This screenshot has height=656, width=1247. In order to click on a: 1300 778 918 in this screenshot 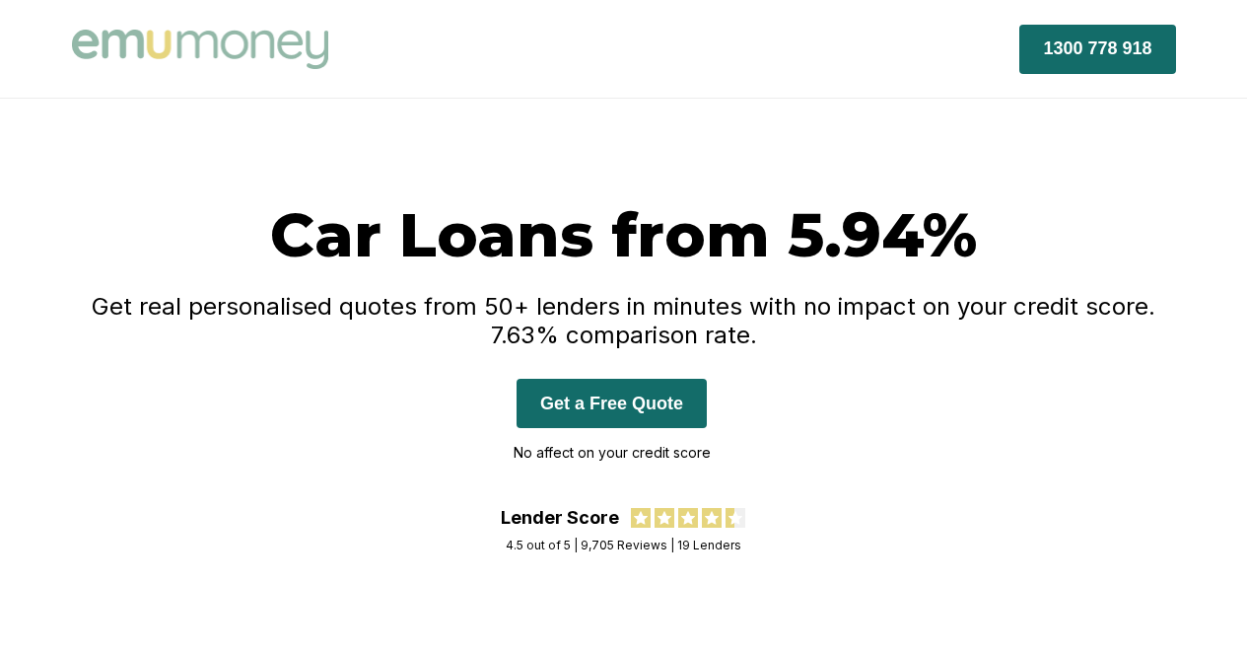, I will do `click(1097, 47)`.